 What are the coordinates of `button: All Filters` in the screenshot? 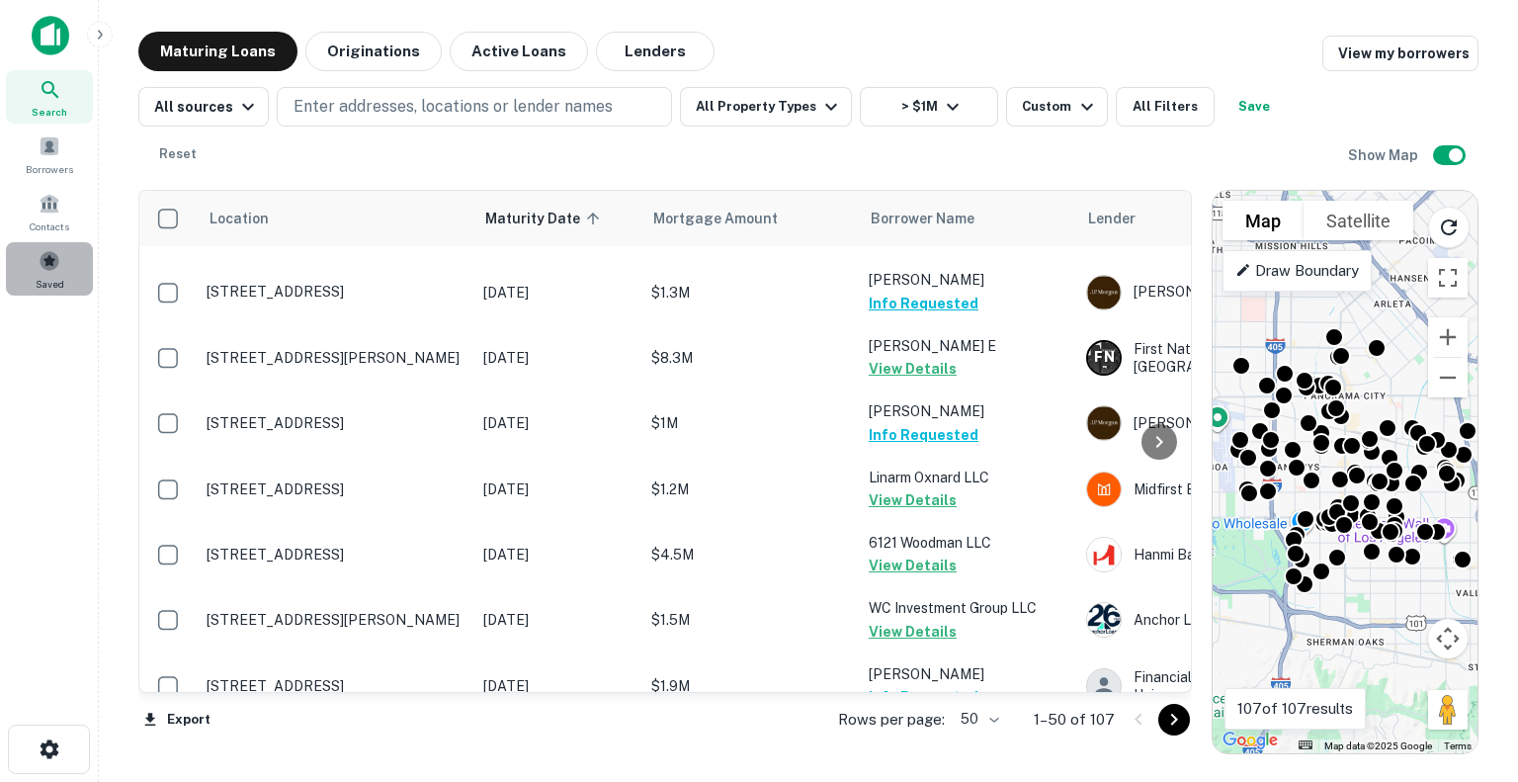 It's located at (1165, 107).